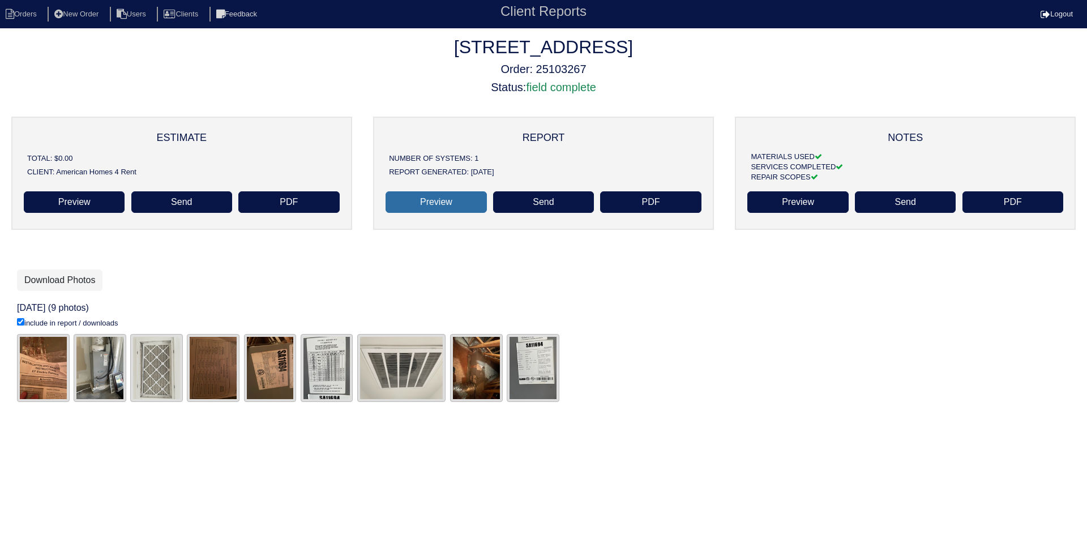 The width and height of the screenshot is (1087, 535). Describe the element at coordinates (327, 368) in the screenshot. I see `img: oz7qigy6nwv58k532fhduyb5i9i7` at that location.